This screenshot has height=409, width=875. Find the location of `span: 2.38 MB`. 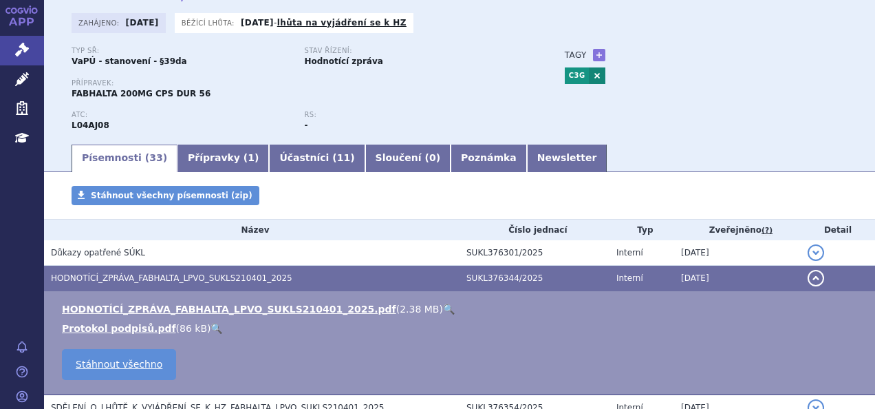

span: 2.38 MB is located at coordinates (419, 309).